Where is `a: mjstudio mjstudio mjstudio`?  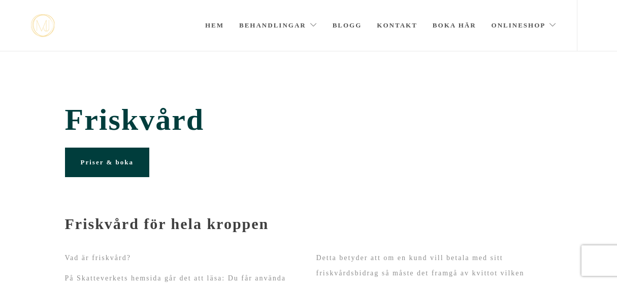 a: mjstudio mjstudio mjstudio is located at coordinates (43, 25).